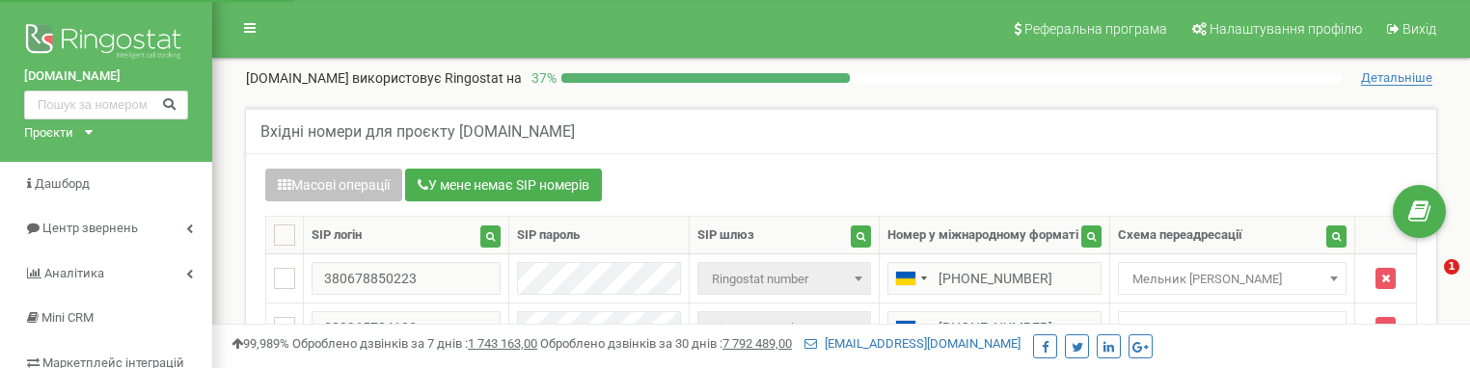 The width and height of the screenshot is (1470, 368). What do you see at coordinates (983, 235) in the screenshot?
I see `div: Номер у міжнародному форматі` at bounding box center [983, 235].